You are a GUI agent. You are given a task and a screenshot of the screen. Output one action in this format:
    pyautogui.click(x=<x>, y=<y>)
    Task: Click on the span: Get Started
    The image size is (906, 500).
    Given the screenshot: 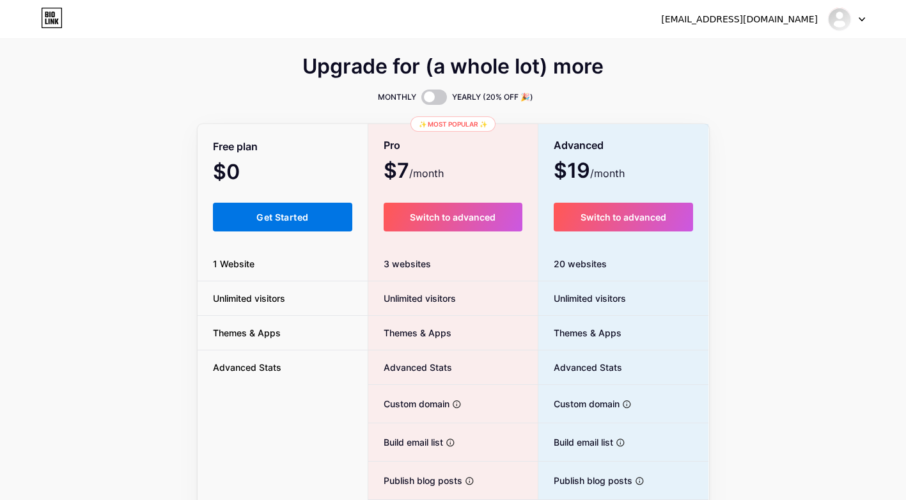 What is the action you would take?
    pyautogui.click(x=282, y=217)
    